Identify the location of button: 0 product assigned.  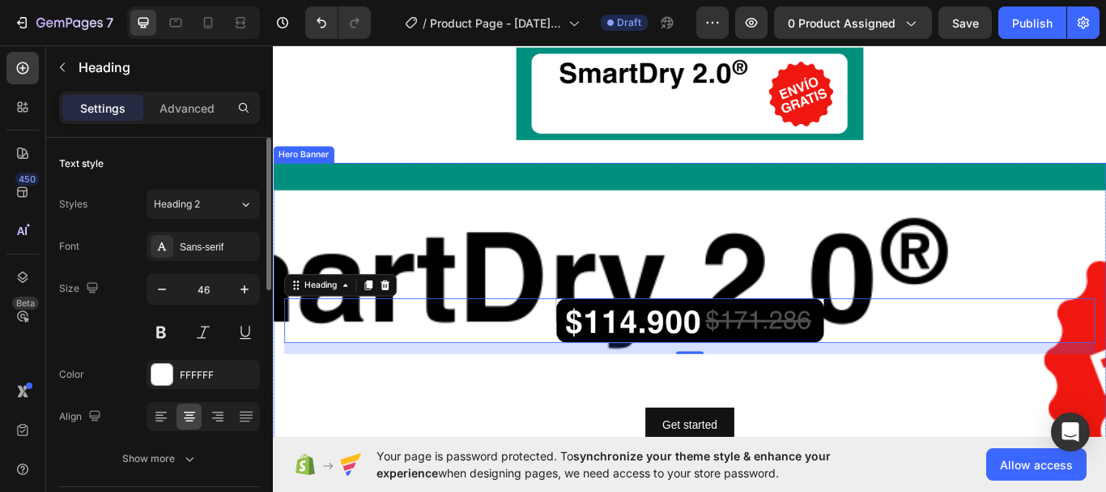
(853, 23).